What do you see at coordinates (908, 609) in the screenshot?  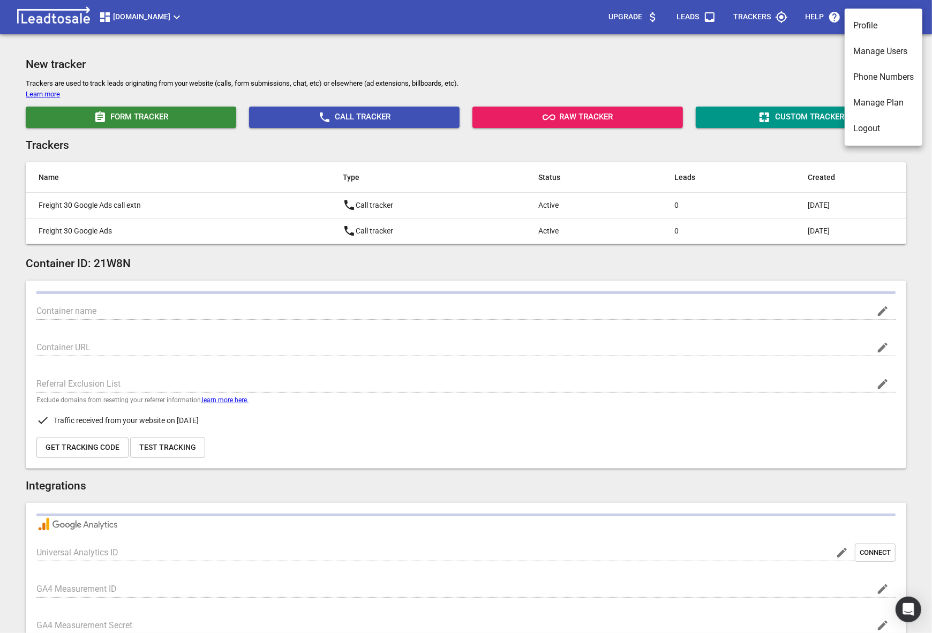 I see `div: Open Intercom Messenger` at bounding box center [908, 609].